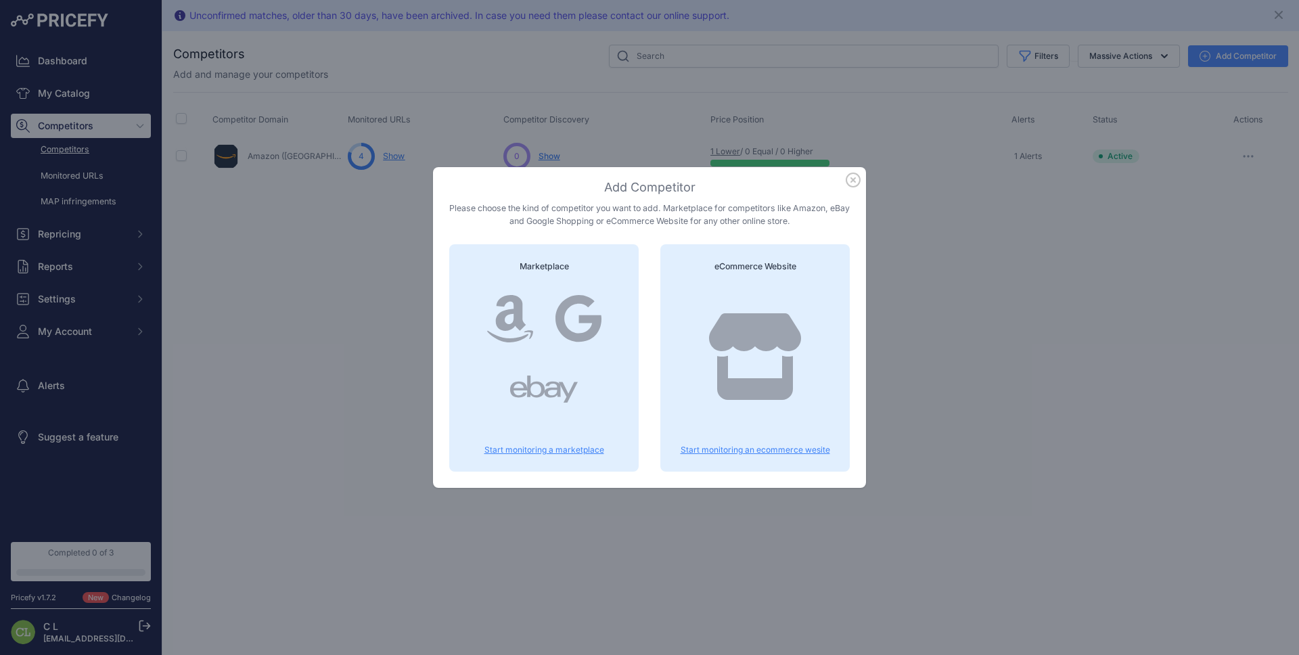 The image size is (1299, 655). Describe the element at coordinates (649, 187) in the screenshot. I see `h3: Add Competitor` at that location.